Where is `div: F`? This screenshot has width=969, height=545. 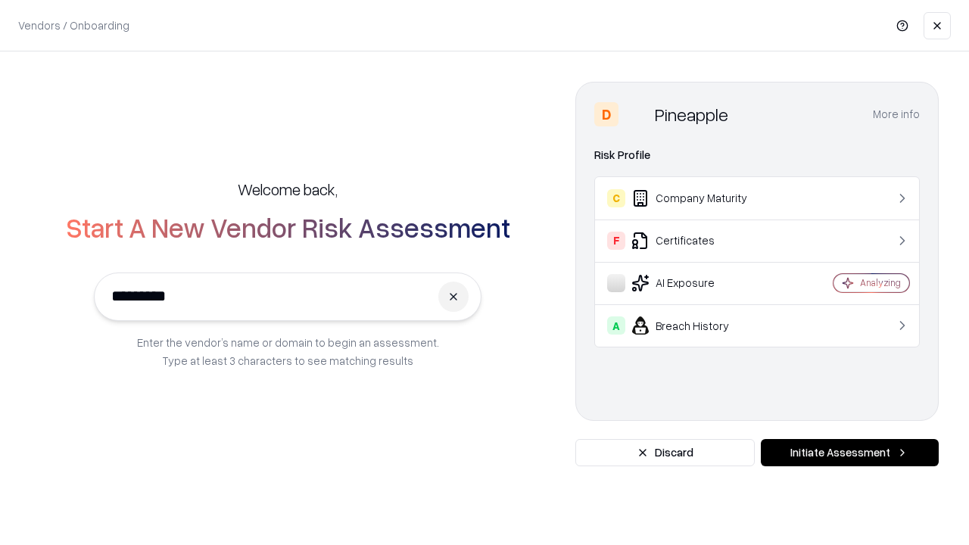 div: F is located at coordinates (616, 241).